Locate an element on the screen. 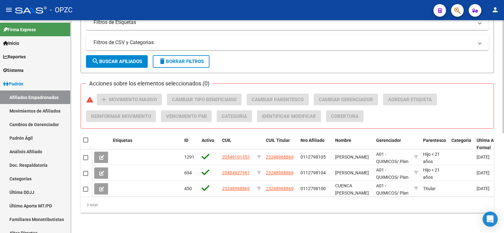  span: 0112798100 is located at coordinates (313, 188).